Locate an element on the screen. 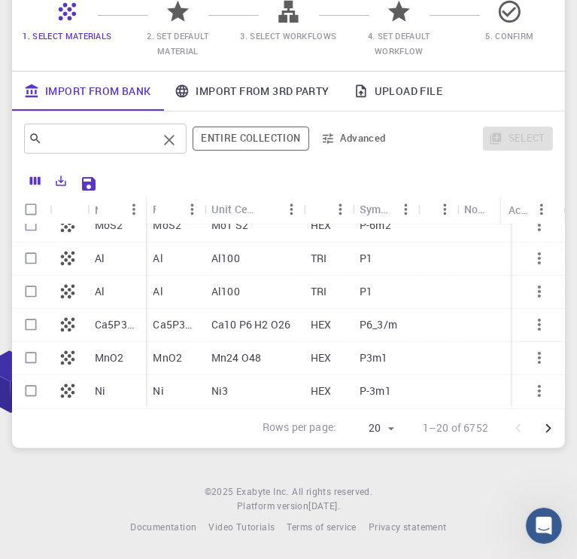 The width and height of the screenshot is (577, 559). span: All rights reserved. is located at coordinates (332, 492).